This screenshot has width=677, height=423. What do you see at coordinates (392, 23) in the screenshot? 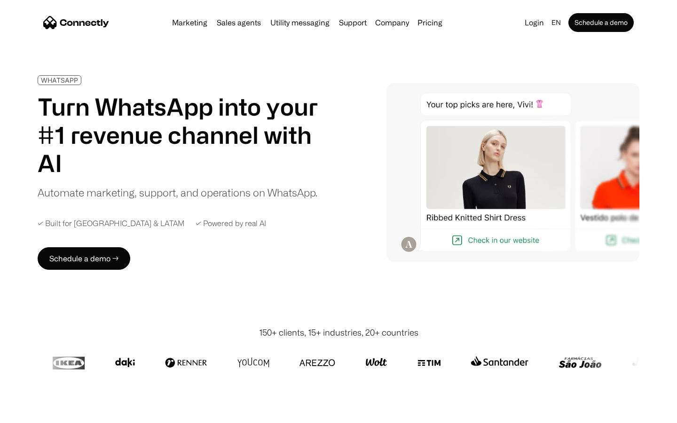
I see `div: Company` at bounding box center [392, 23].